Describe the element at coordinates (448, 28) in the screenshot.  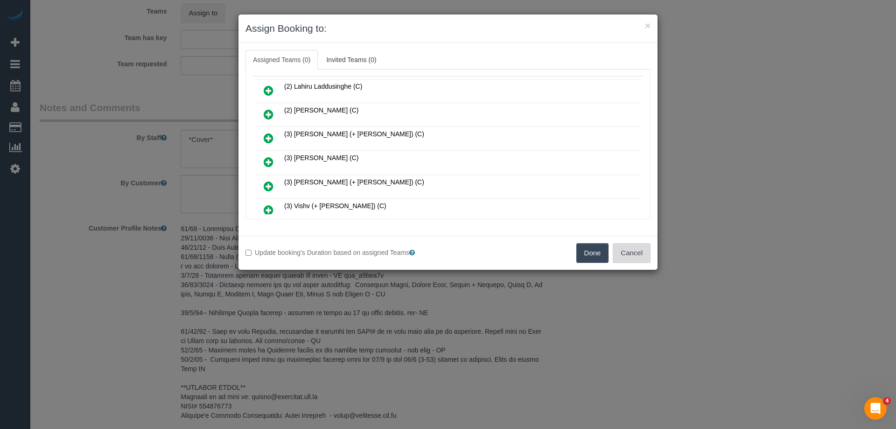
I see `h3: Assign Booking to:` at that location.